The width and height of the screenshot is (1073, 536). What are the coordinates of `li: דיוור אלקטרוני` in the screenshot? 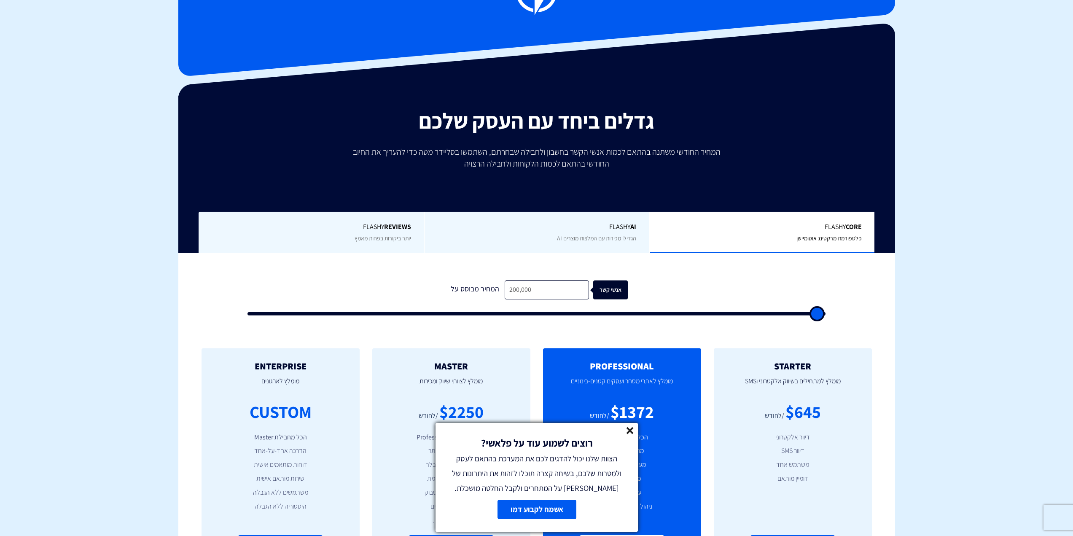 It's located at (793, 437).